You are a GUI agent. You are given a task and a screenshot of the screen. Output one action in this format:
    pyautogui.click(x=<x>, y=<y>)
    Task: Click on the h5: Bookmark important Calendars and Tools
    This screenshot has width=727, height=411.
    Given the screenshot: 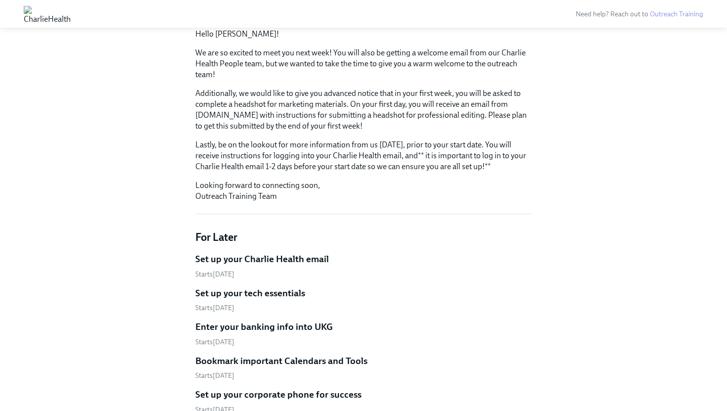 What is the action you would take?
    pyautogui.click(x=282, y=361)
    